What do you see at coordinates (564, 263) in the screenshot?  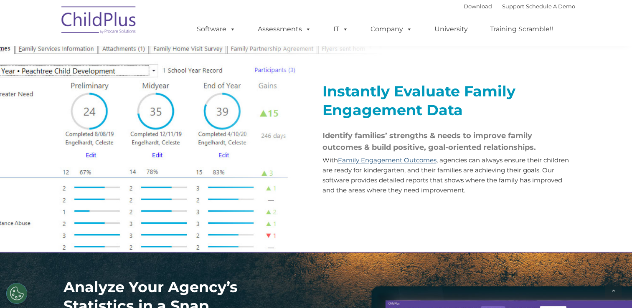 I see `div: Chat Widget` at bounding box center [564, 263].